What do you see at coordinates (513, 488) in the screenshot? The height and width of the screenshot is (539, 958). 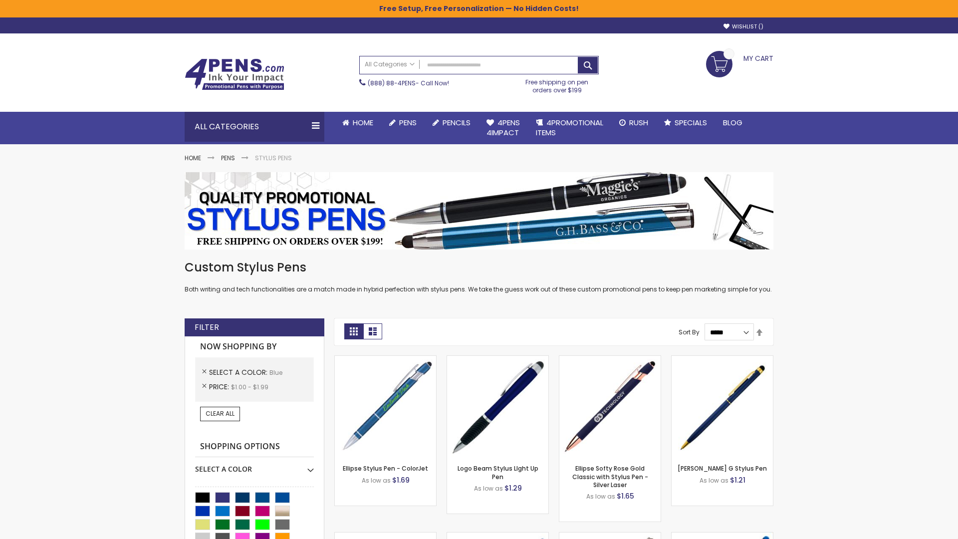 I see `span: $1.29` at bounding box center [513, 488].